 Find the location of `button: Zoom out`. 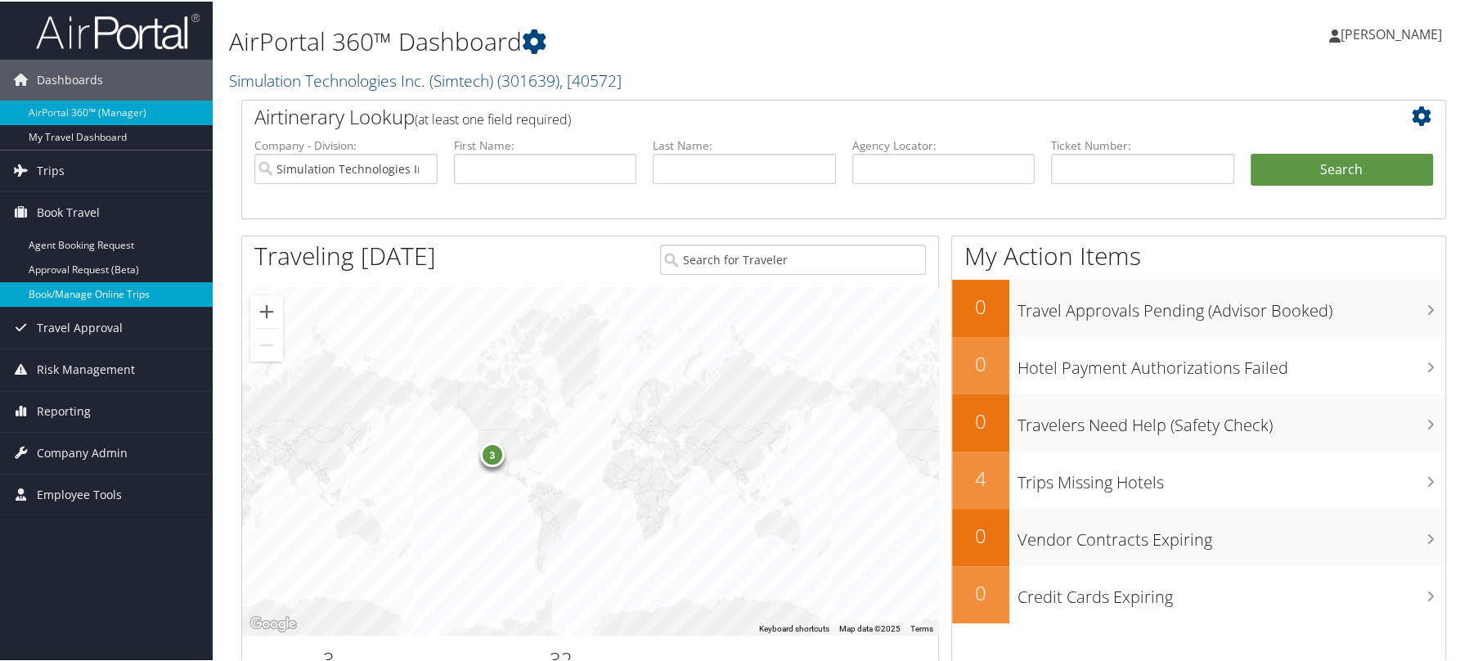

button: Zoom out is located at coordinates (267, 343).